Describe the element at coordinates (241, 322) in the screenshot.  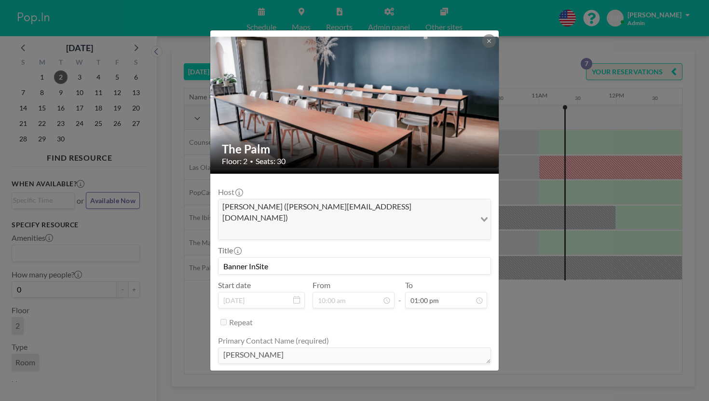
I see `label: Repeat` at that location.